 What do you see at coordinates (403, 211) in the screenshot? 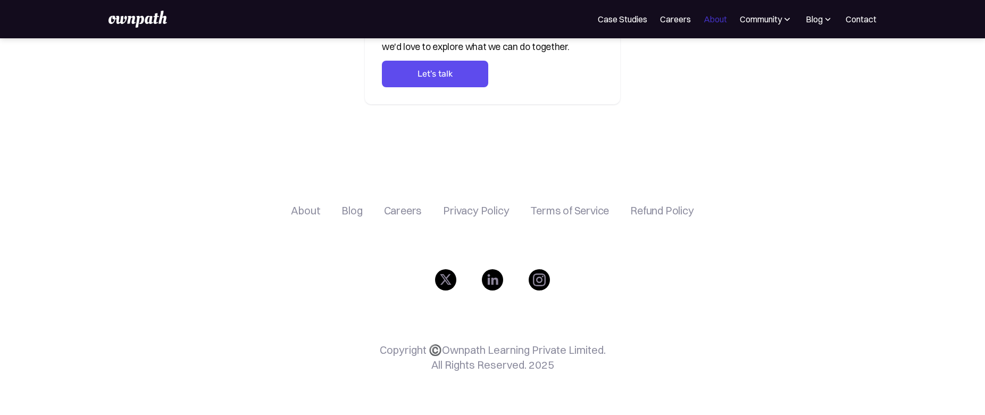
I see `div: Careers` at bounding box center [403, 211].